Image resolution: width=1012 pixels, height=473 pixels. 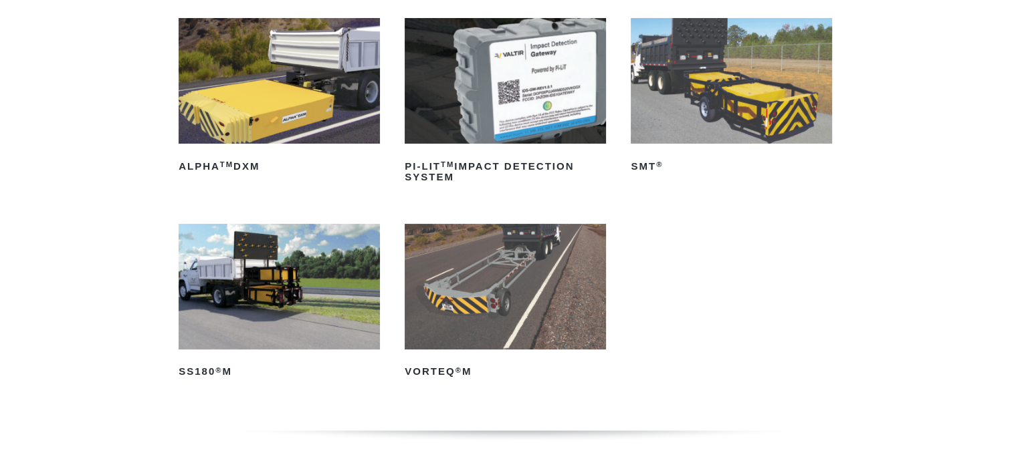 I want to click on h2: SS180 M, so click(x=279, y=372).